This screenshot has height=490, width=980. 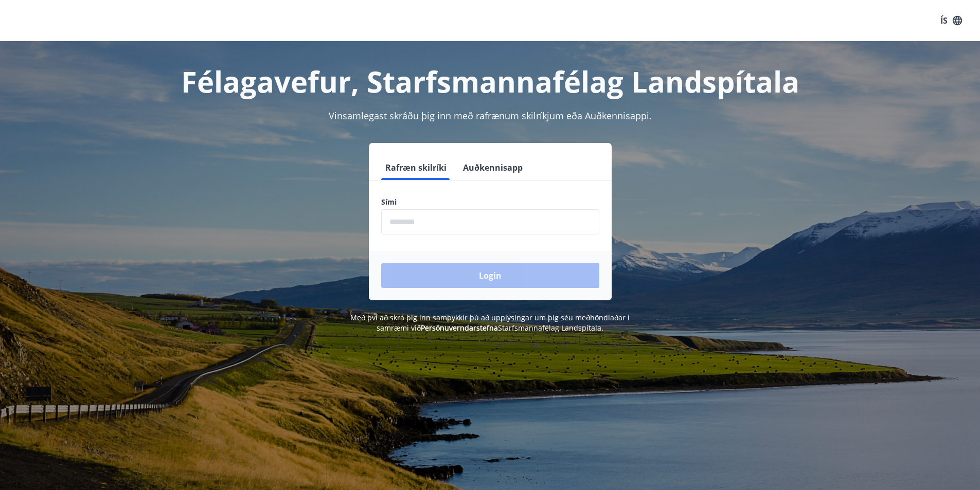 I want to click on a: Persónuverndarstefna, so click(x=459, y=328).